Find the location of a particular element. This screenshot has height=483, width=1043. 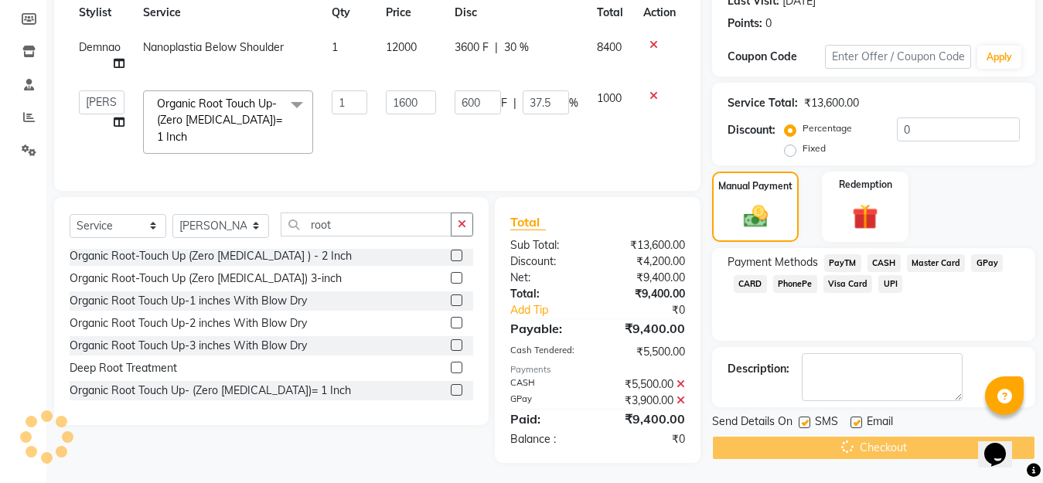

span: Master Card is located at coordinates (937, 263).